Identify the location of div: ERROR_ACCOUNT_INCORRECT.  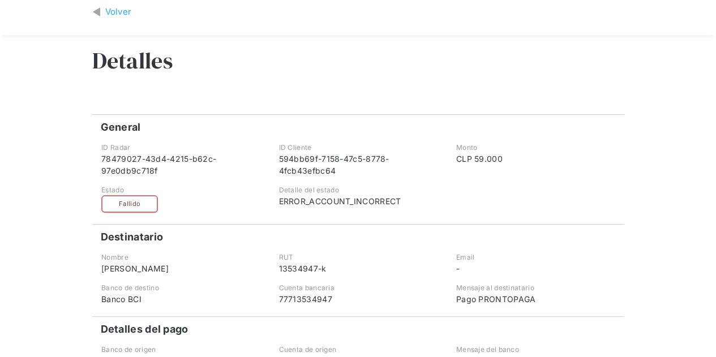
(358, 201).